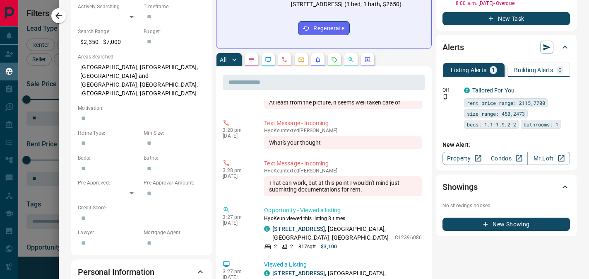 Image resolution: width=589 pixels, height=279 pixels. Describe the element at coordinates (223, 60) in the screenshot. I see `p: All` at that location.